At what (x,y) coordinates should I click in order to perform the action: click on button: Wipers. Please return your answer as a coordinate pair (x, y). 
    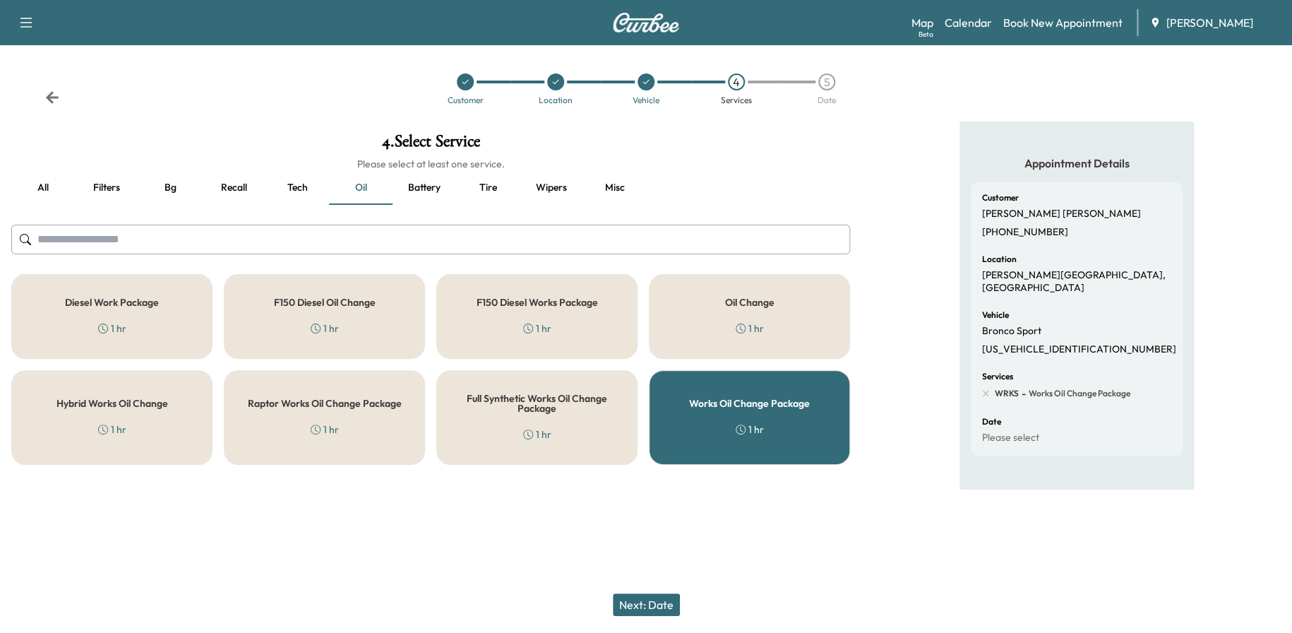
    Looking at the image, I should click on (552, 188).